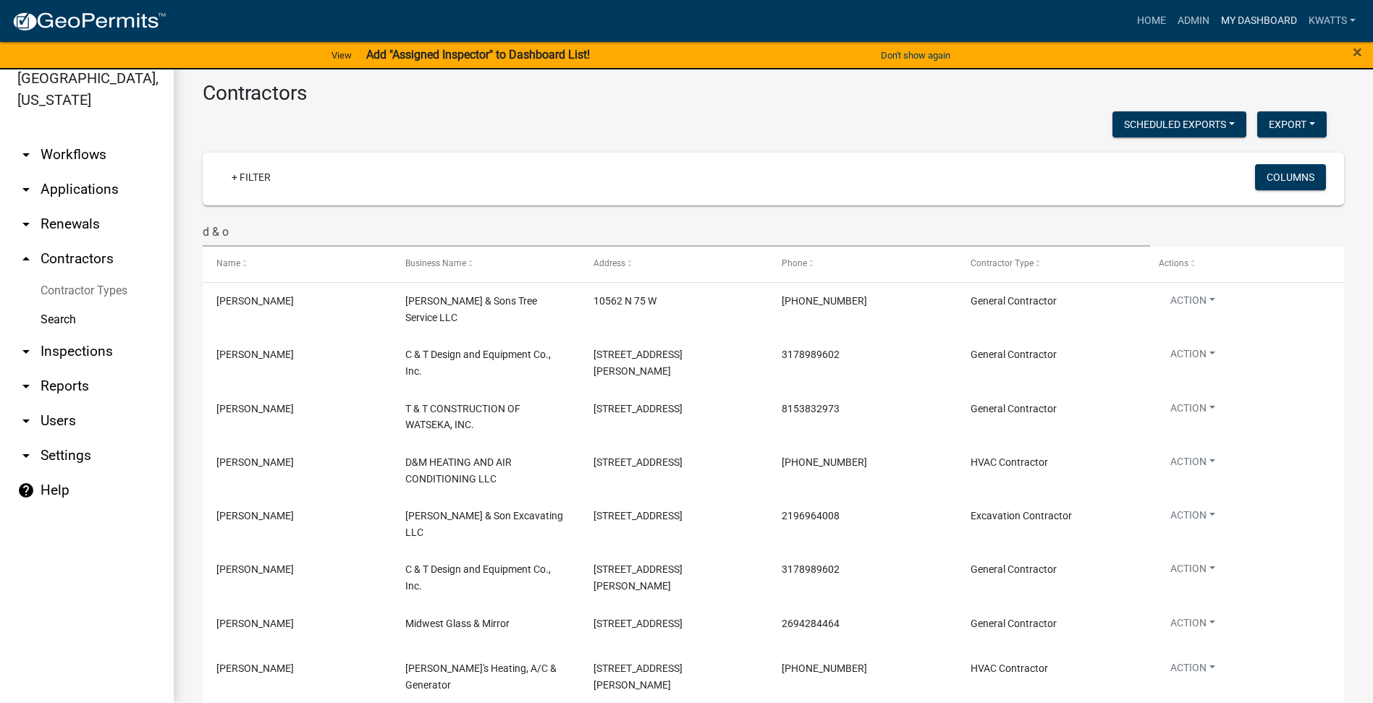 The width and height of the screenshot is (1373, 703). What do you see at coordinates (638, 409) in the screenshot?
I see `span: 1779 E 2100 N RD` at bounding box center [638, 409].